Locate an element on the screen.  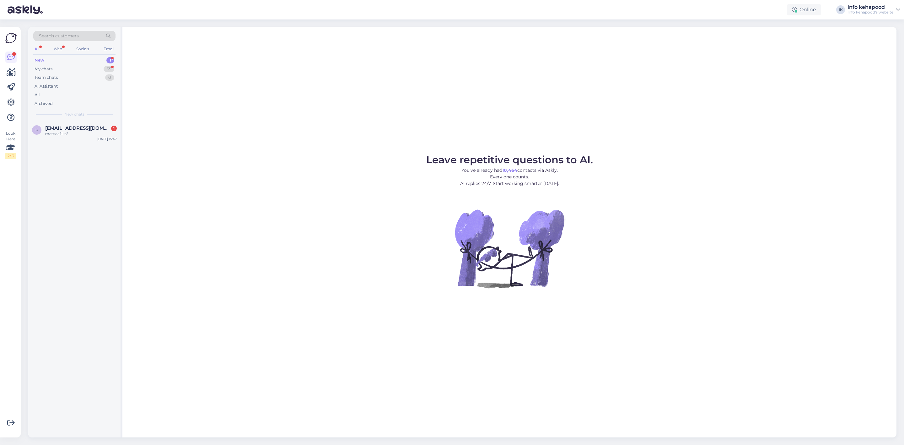
div: AI Assistant is located at coordinates (46, 86).